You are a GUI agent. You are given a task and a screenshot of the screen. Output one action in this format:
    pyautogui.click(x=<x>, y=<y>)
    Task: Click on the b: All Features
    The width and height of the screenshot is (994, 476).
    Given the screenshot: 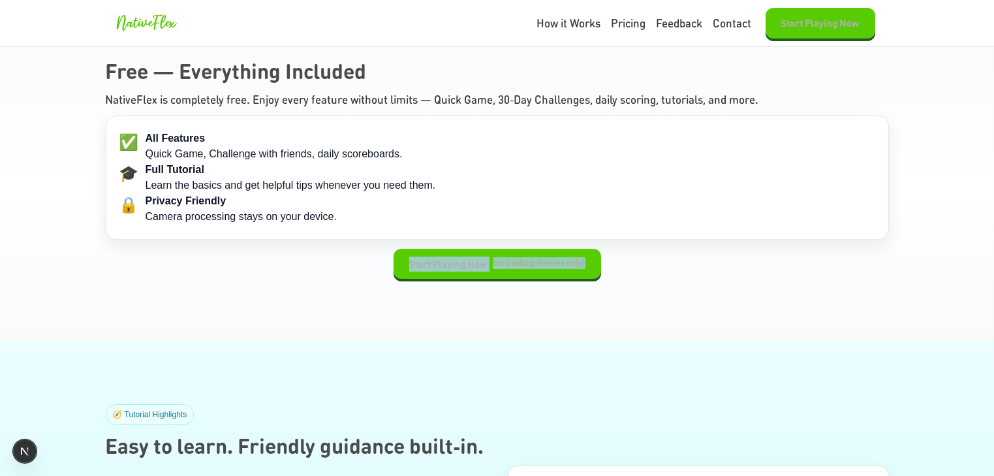 What is the action you would take?
    pyautogui.click(x=176, y=138)
    